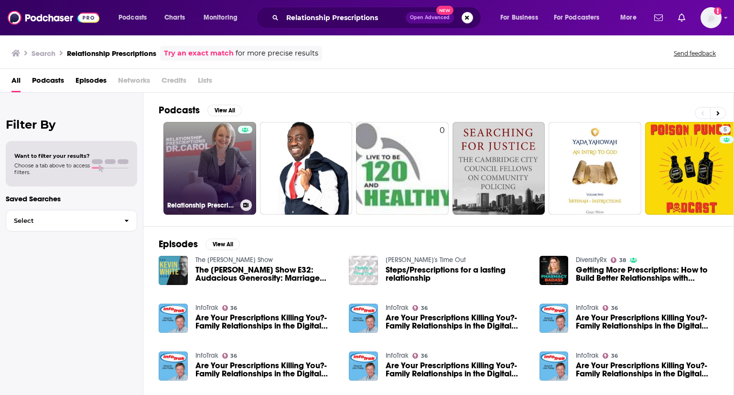 The image size is (734, 395). Describe the element at coordinates (16, 82) in the screenshot. I see `a: All` at that location.